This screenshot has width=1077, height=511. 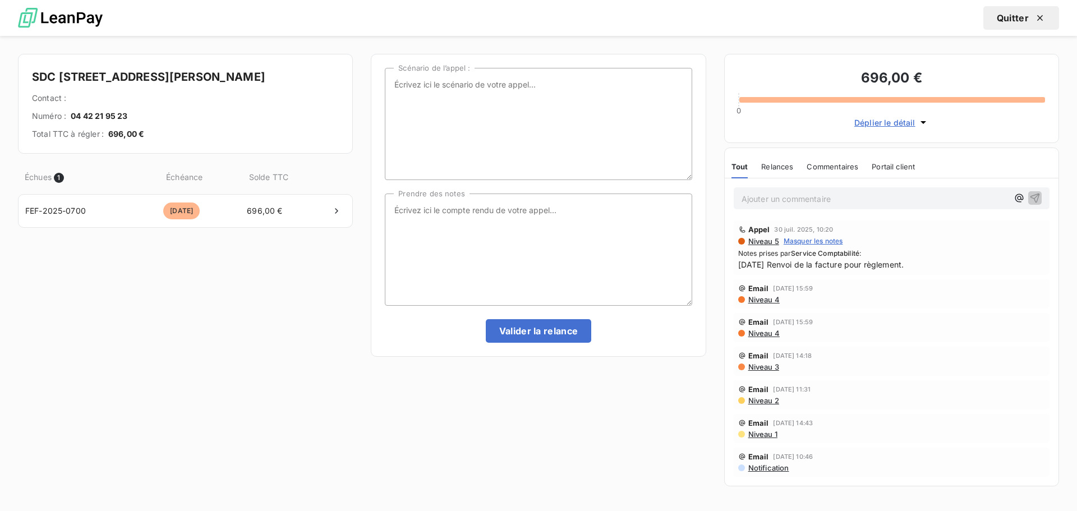 What do you see at coordinates (814, 241) in the screenshot?
I see `span: Masquer les notes` at bounding box center [814, 241].